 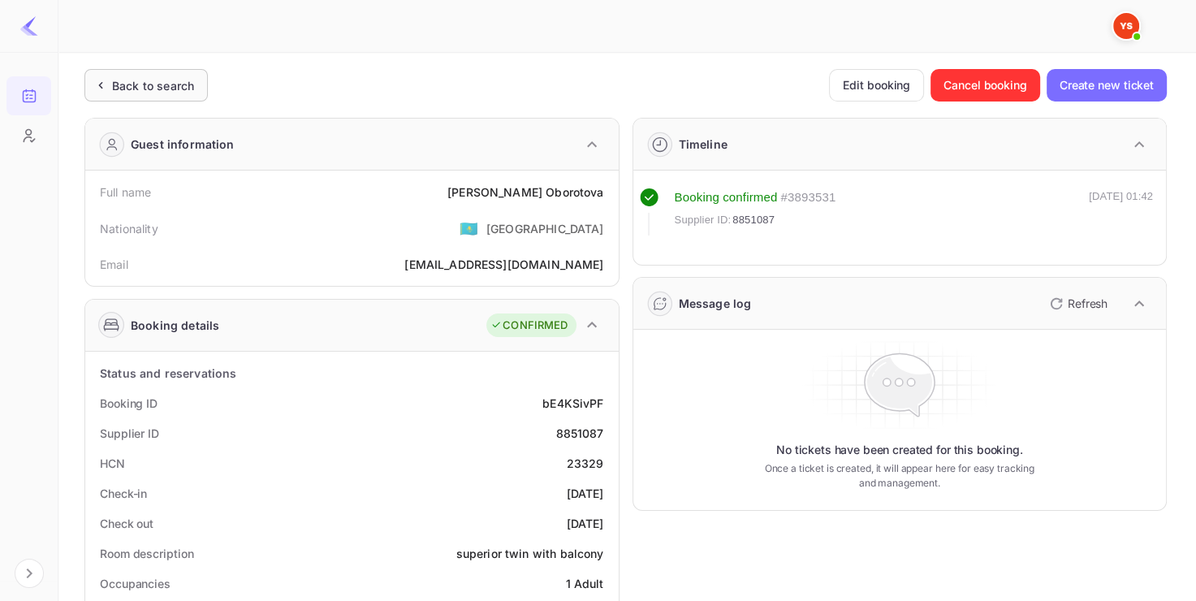 What do you see at coordinates (715, 303) in the screenshot?
I see `div: Message log` at bounding box center [715, 303].